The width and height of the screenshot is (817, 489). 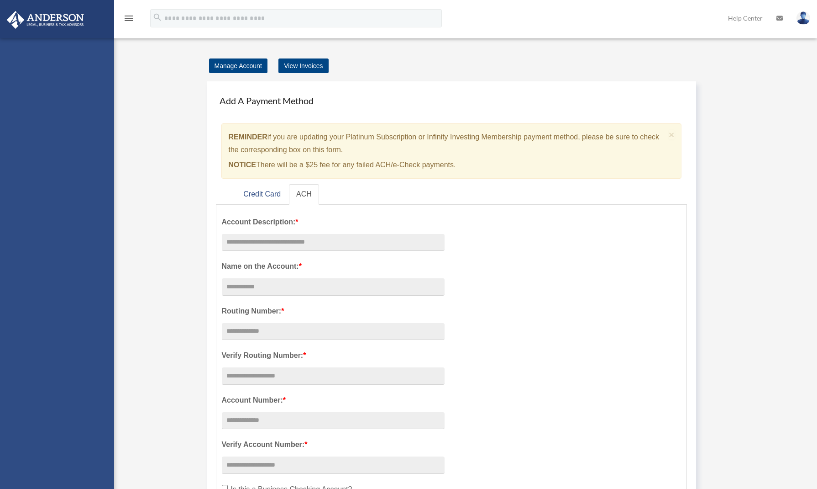 What do you see at coordinates (262, 194) in the screenshot?
I see `a: Credit Card` at bounding box center [262, 194].